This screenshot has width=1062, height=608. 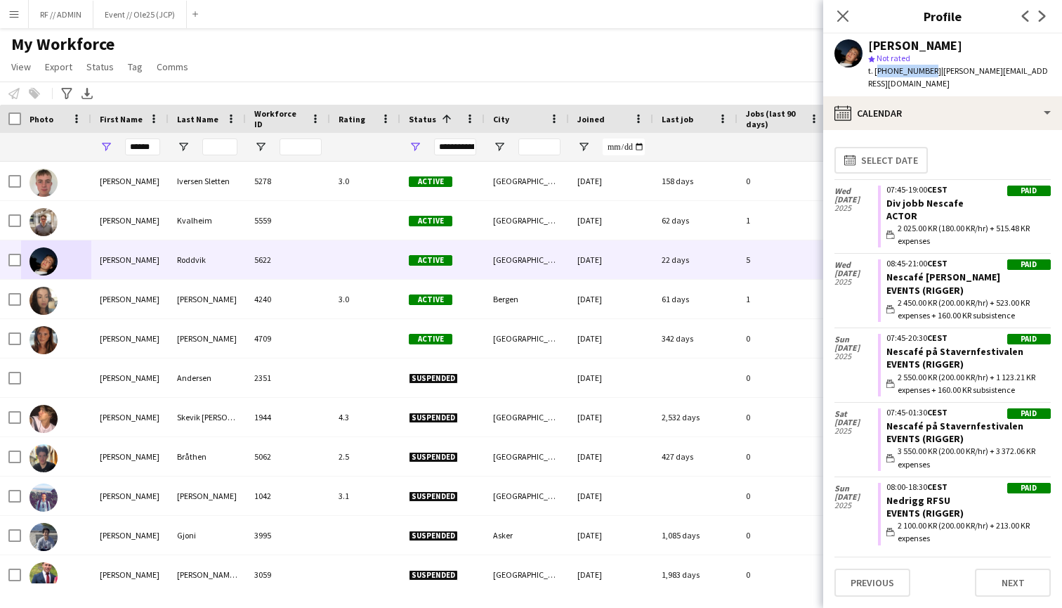 What do you see at coordinates (197, 119) in the screenshot?
I see `span: Last Name` at bounding box center [197, 119].